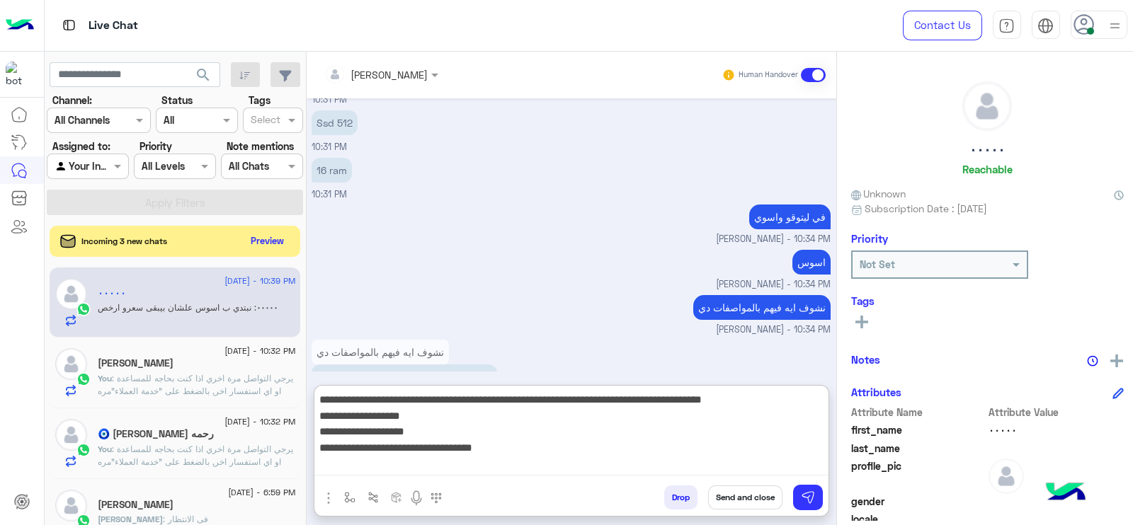 This screenshot has height=525, width=1133. Describe the element at coordinates (267, 241) in the screenshot. I see `button: Preview` at that location.